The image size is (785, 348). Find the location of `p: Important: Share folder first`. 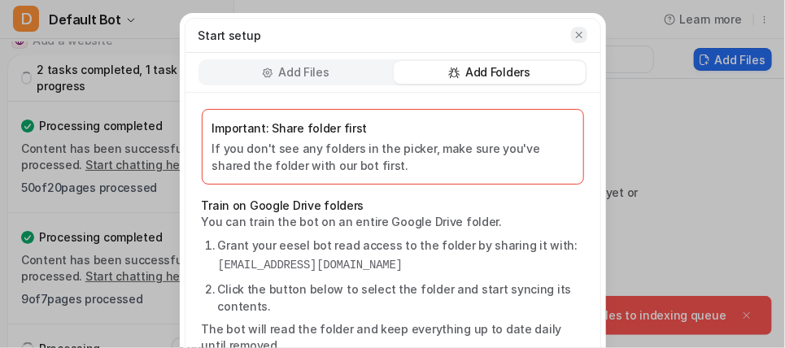

p: Important: Share folder first is located at coordinates (393, 128).